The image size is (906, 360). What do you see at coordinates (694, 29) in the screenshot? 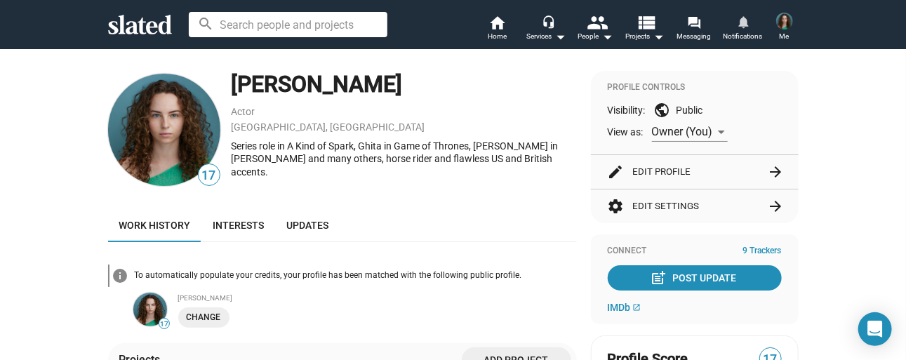
I see `a: Messaging` at bounding box center [694, 29].